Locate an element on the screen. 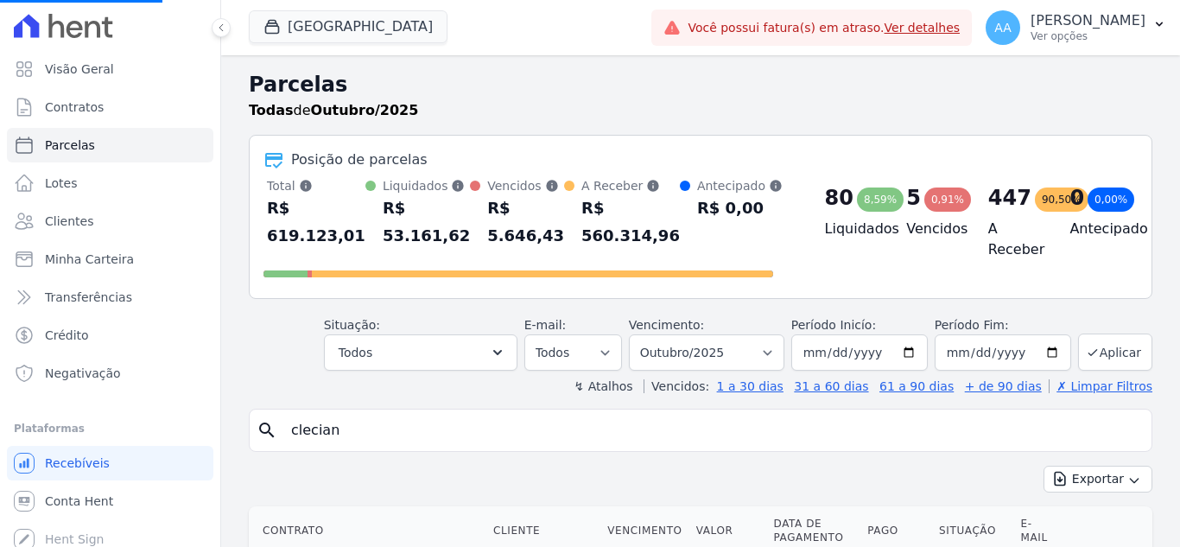 This screenshot has height=547, width=1180. div: 80 is located at coordinates (839, 198).